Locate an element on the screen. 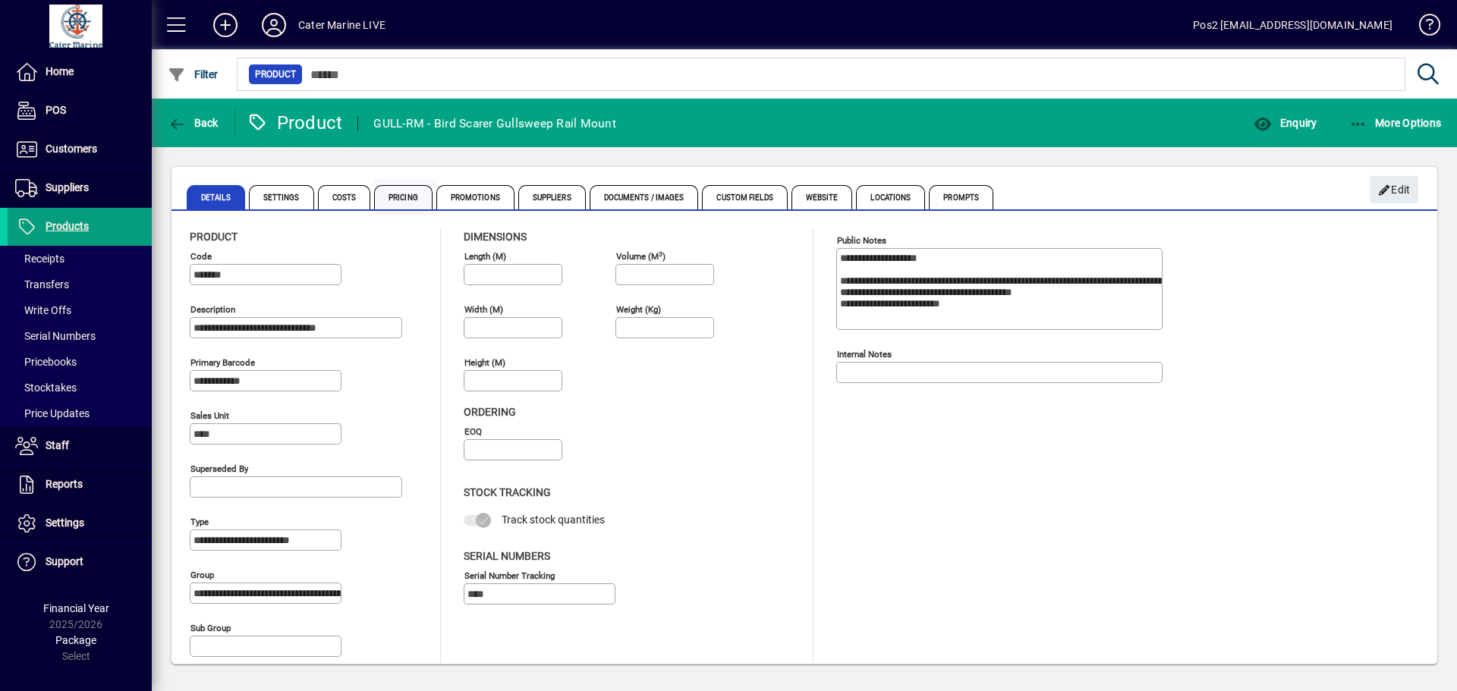 This screenshot has width=1457, height=691. span: Stocktakes is located at coordinates (46, 388).